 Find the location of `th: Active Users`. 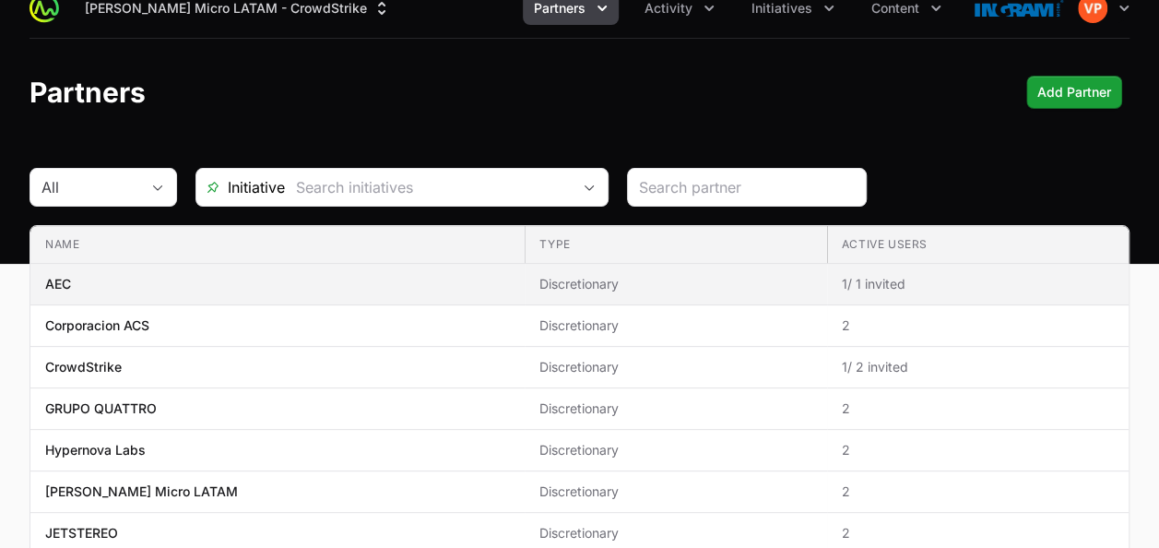

th: Active Users is located at coordinates (977, 244).